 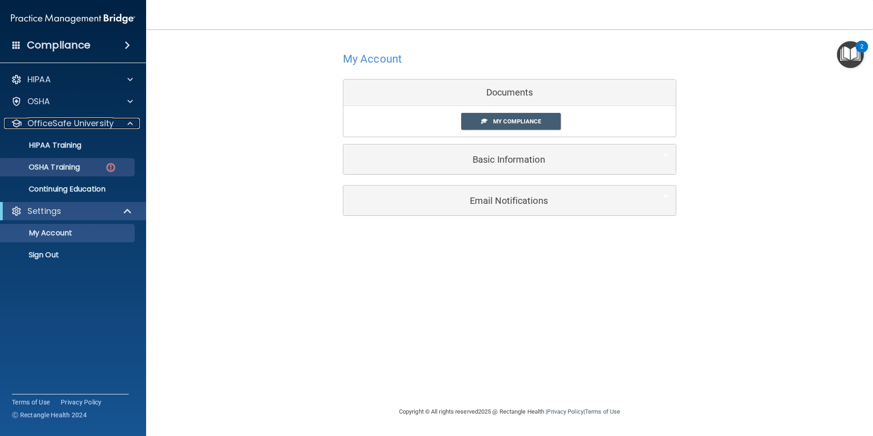 What do you see at coordinates (58, 45) in the screenshot?
I see `h4: Compliance` at bounding box center [58, 45].